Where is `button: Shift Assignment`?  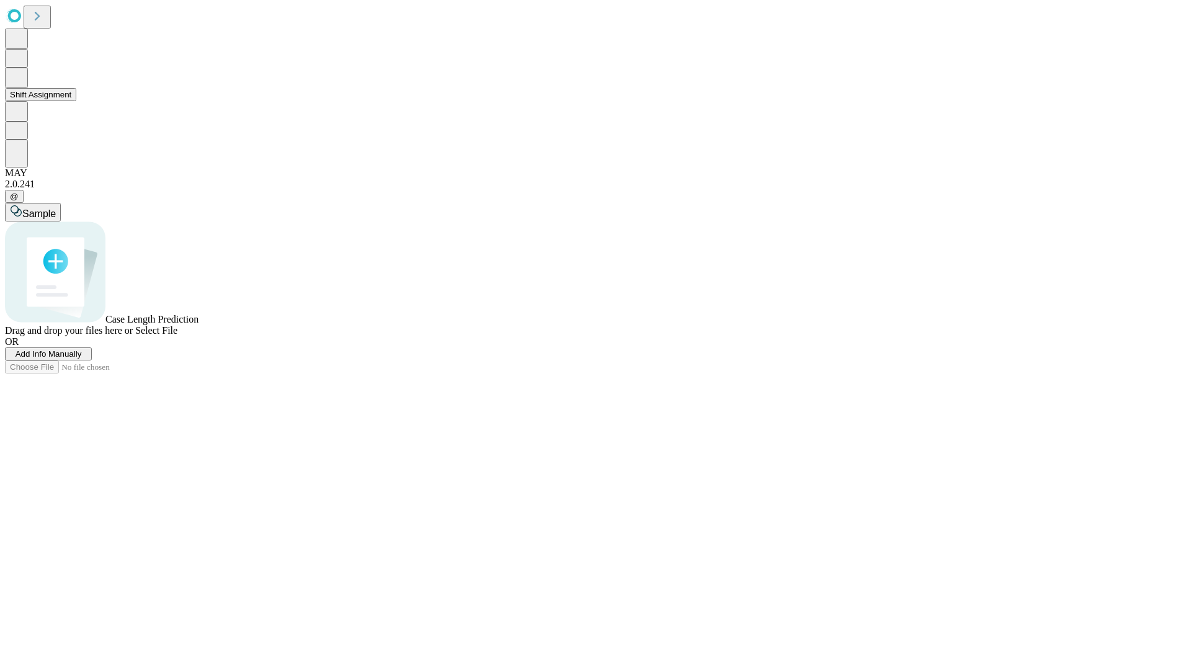 button: Shift Assignment is located at coordinates (40, 94).